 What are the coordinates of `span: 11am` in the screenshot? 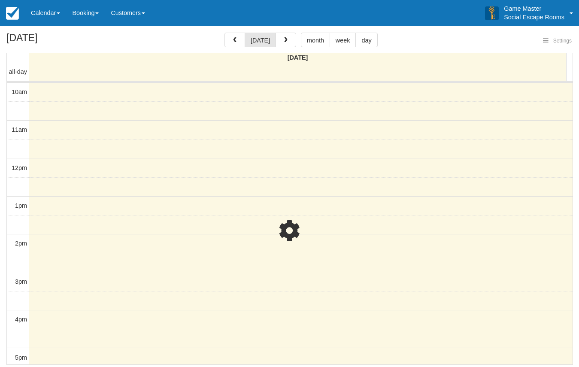 It's located at (19, 130).